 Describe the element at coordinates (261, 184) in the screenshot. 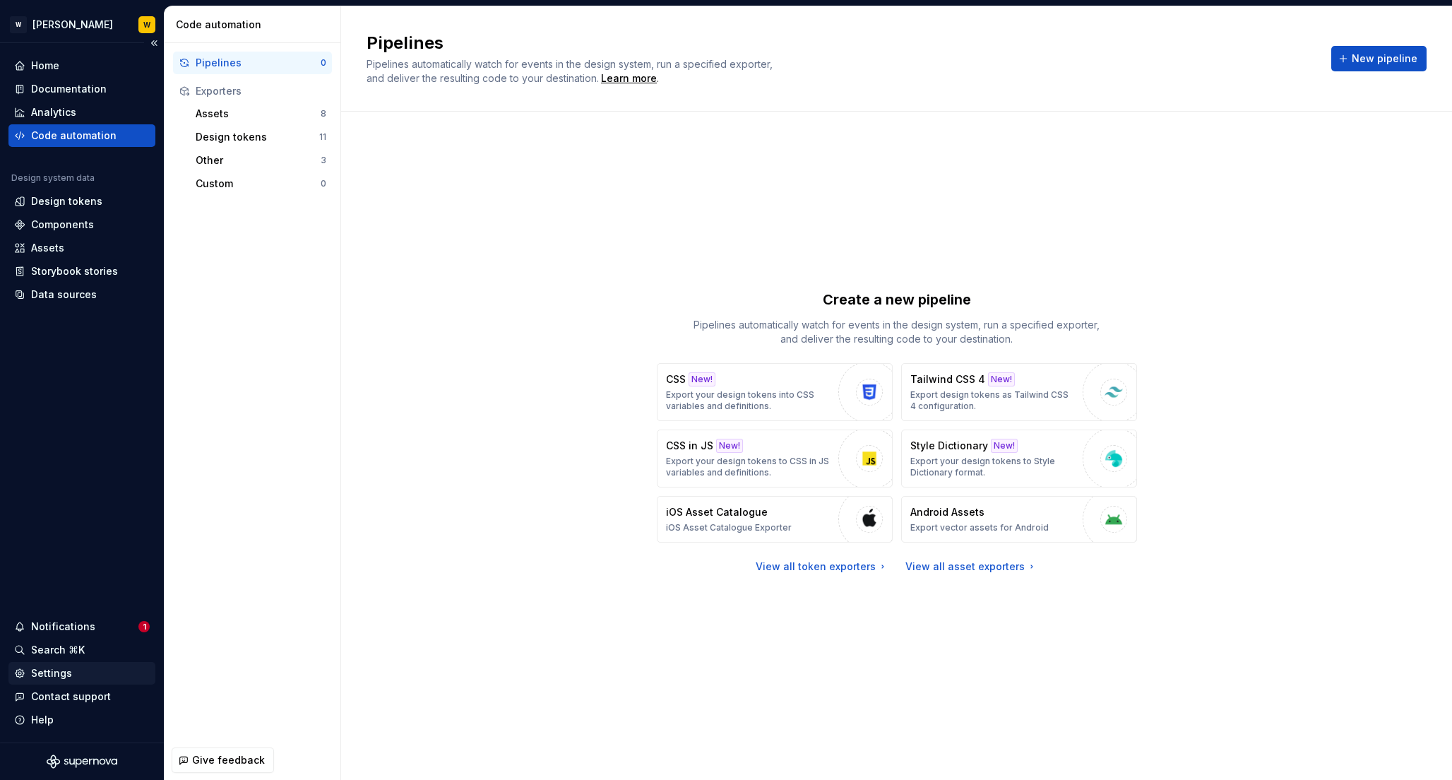

I see `a: Custom0` at that location.